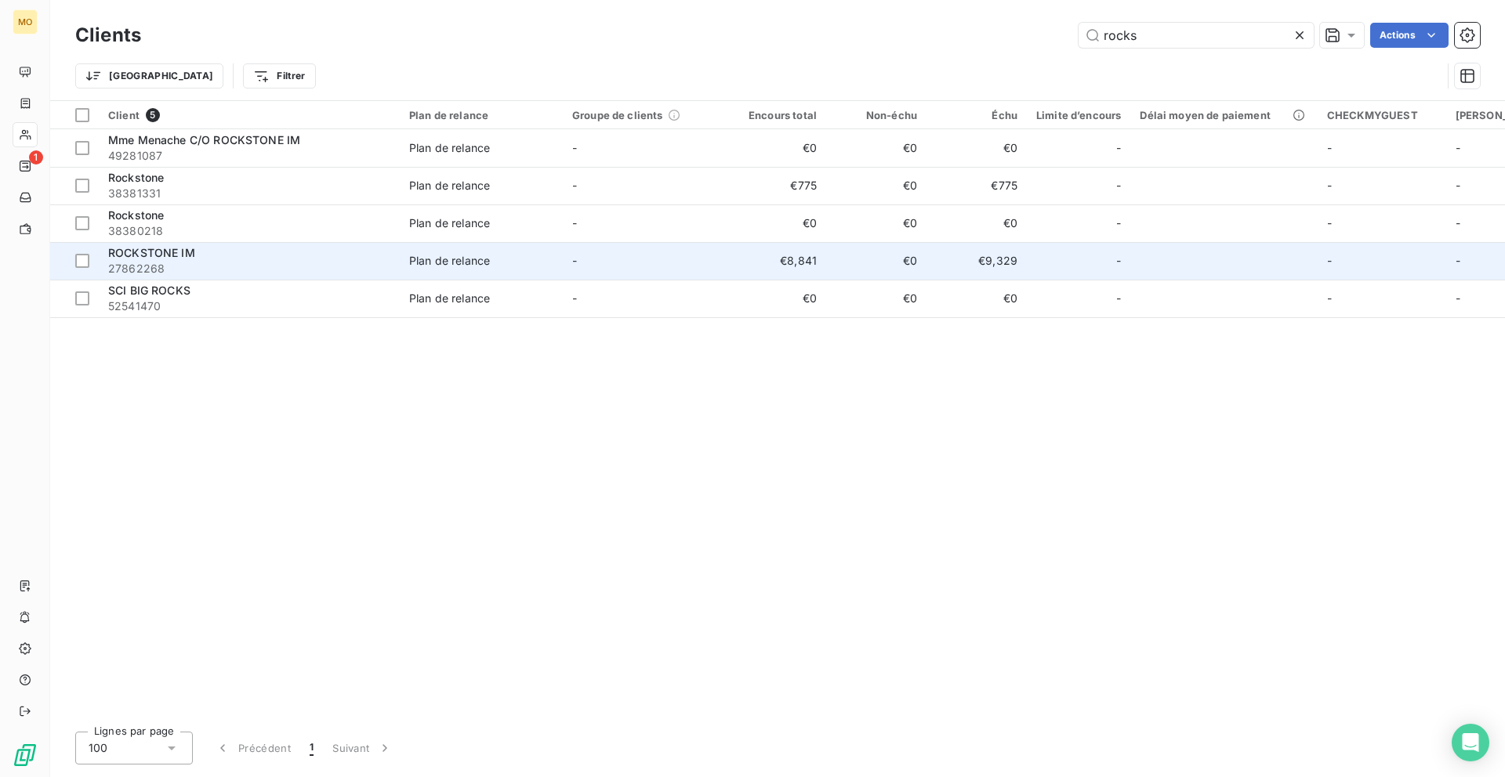  Describe the element at coordinates (249, 269) in the screenshot. I see `span: 27862268` at that location.